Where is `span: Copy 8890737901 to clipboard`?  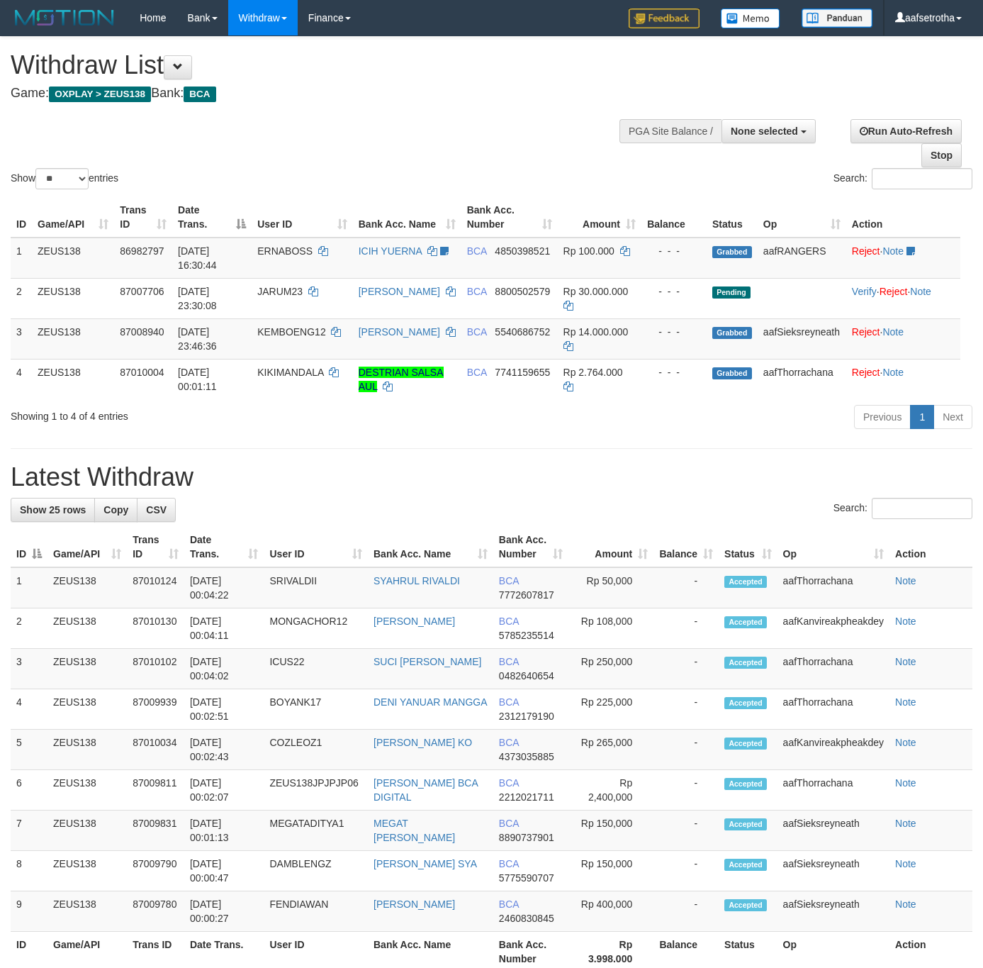 span: Copy 8890737901 to clipboard is located at coordinates (527, 837).